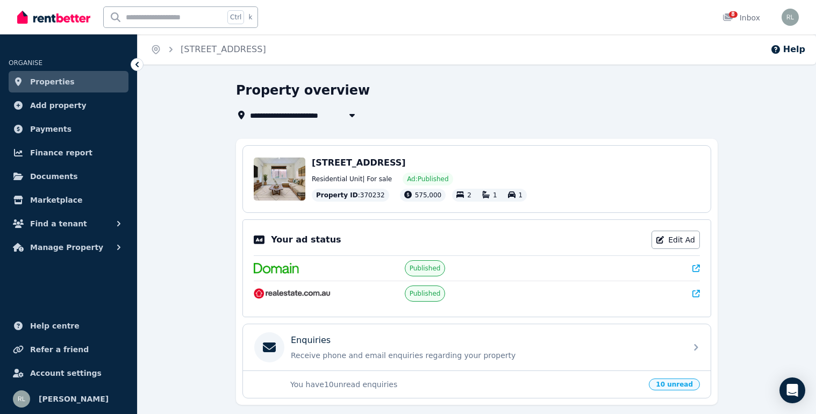  I want to click on img: RealEstate.com.au, so click(292, 294).